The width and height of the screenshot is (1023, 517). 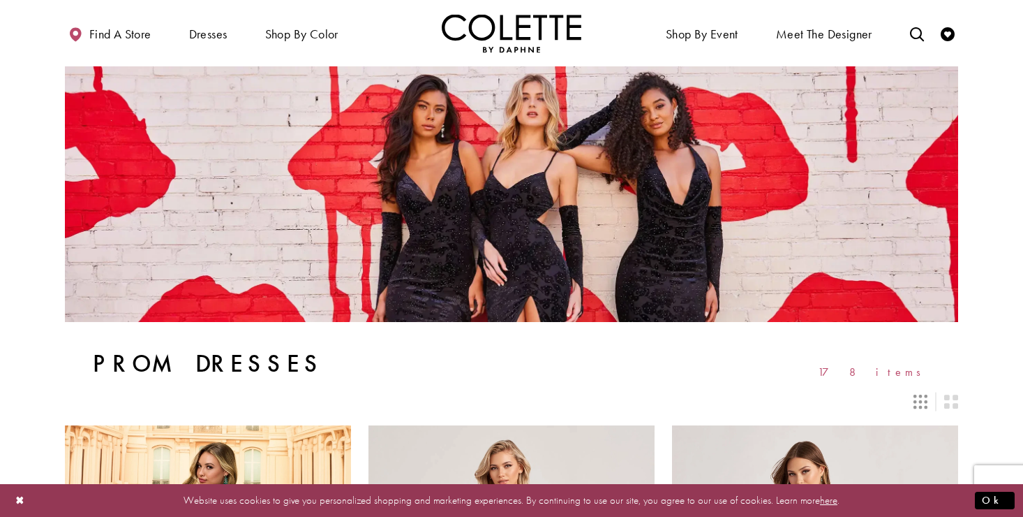 I want to click on img: Colette by Daphne, so click(x=512, y=33).